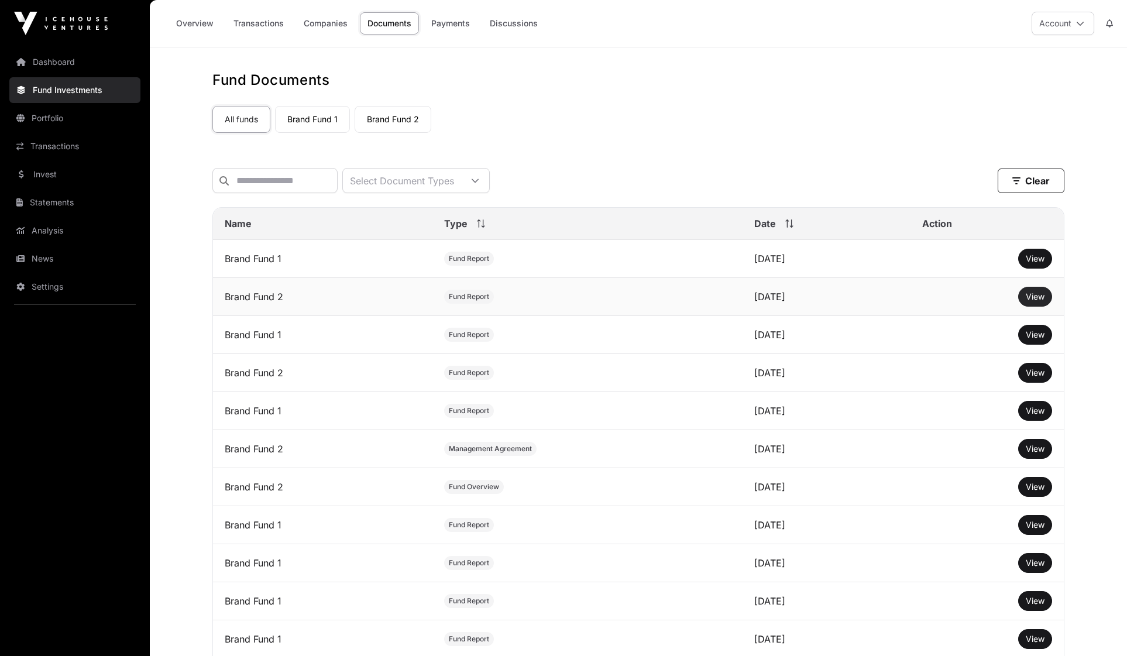 This screenshot has height=656, width=1127. Describe the element at coordinates (456, 224) in the screenshot. I see `span: Type` at that location.